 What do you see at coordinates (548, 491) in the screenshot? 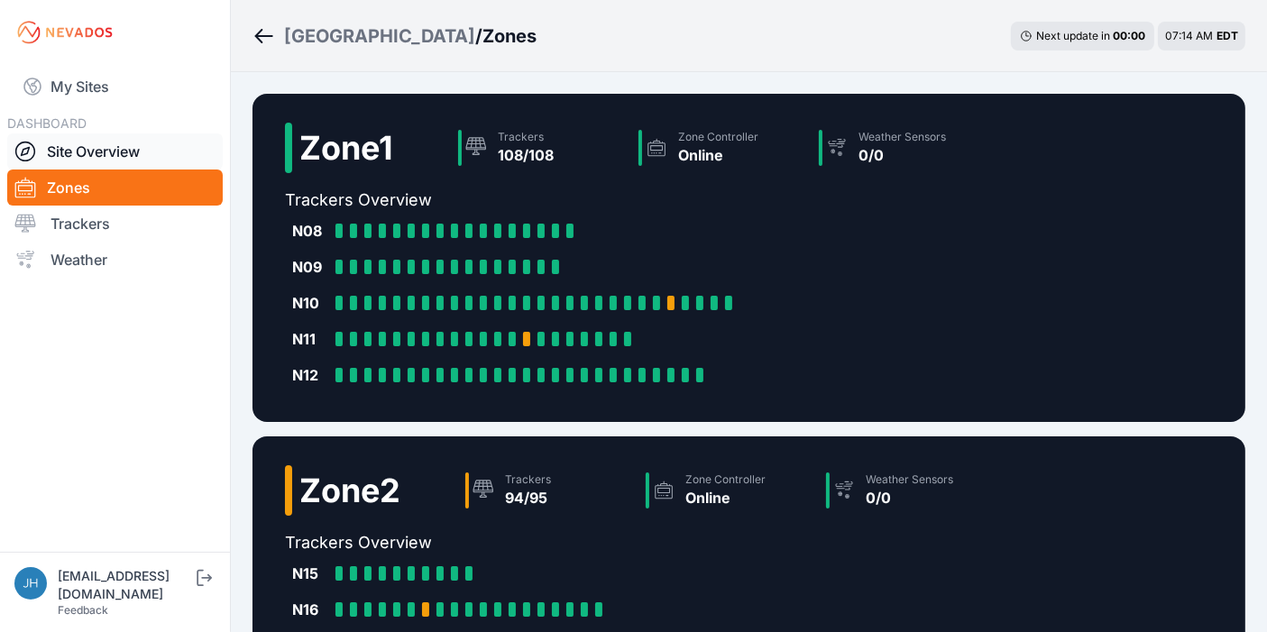
I see `a: Trackers94/95` at bounding box center [548, 491].